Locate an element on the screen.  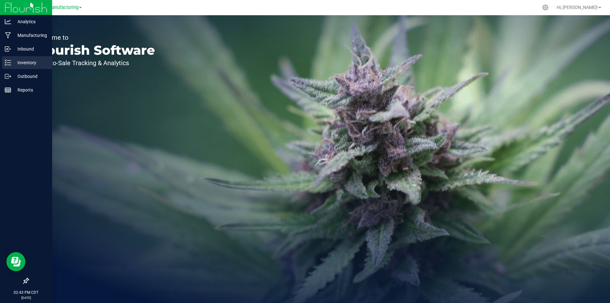
p: 02:43 PM CDT is located at coordinates (26, 293).